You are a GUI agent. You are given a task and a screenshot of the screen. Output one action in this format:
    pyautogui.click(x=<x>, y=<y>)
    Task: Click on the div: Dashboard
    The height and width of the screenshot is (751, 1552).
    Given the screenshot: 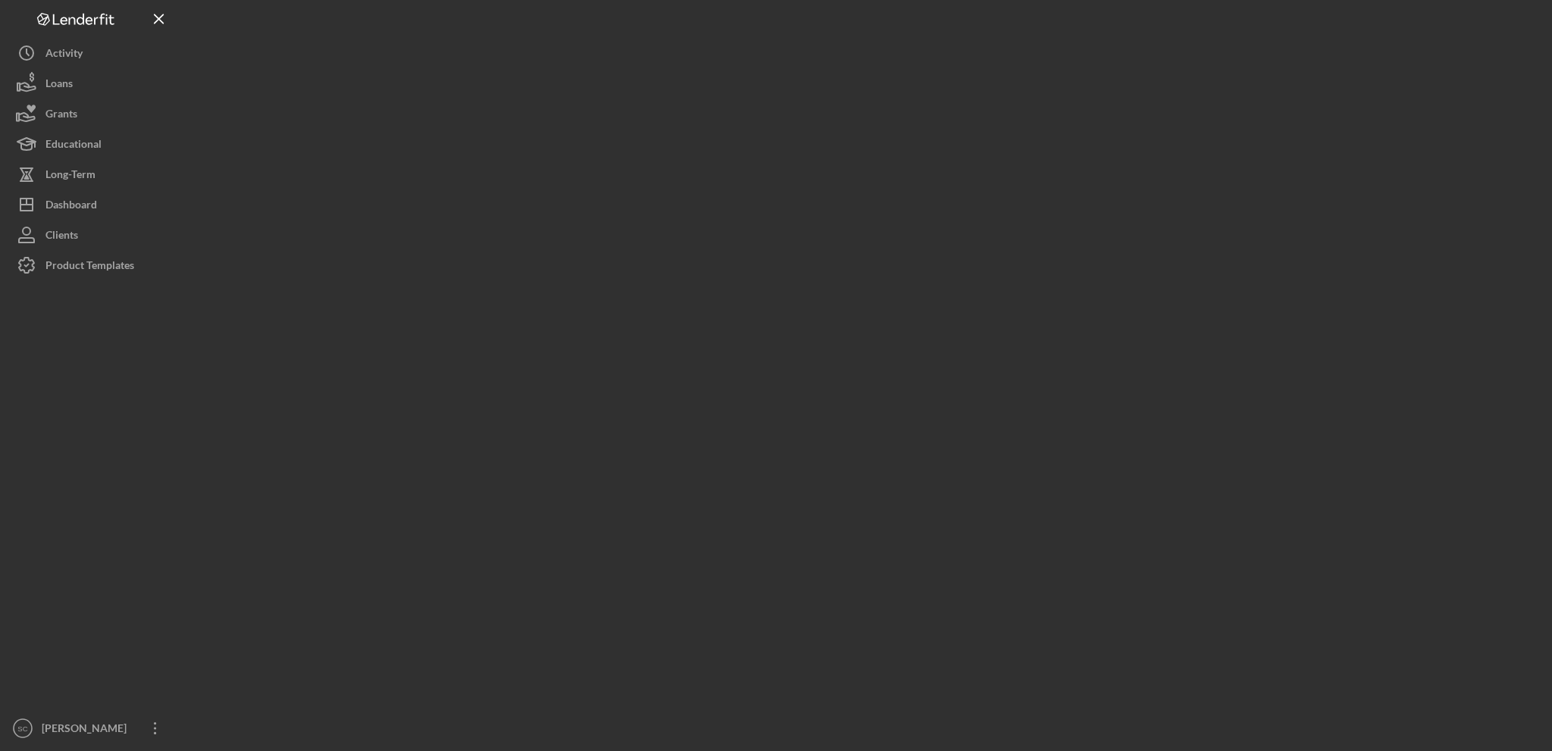 What is the action you would take?
    pyautogui.click(x=71, y=206)
    